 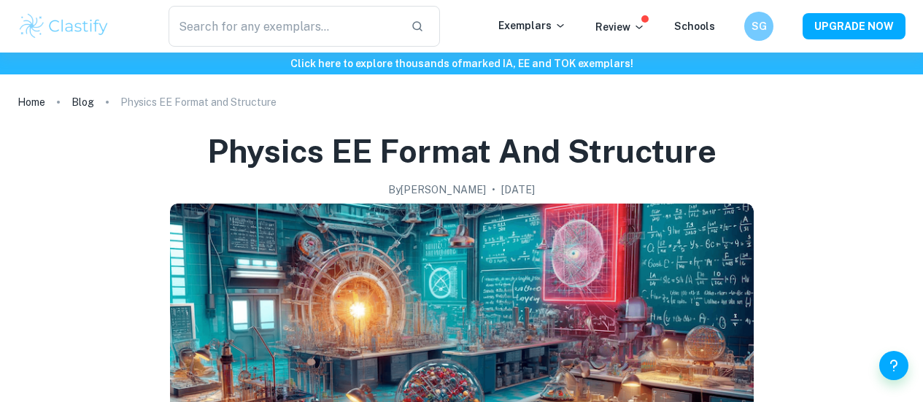 What do you see at coordinates (198, 102) in the screenshot?
I see `p: Physics EE Format and Structure` at bounding box center [198, 102].